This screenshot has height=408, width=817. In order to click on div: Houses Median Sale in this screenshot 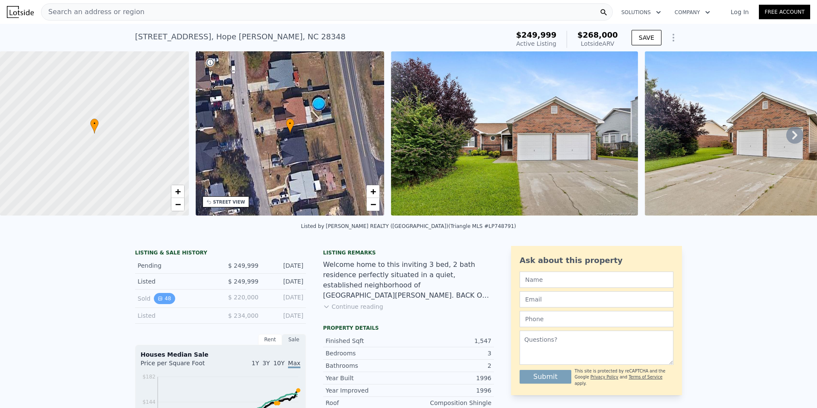, I will do `click(221, 354)`.